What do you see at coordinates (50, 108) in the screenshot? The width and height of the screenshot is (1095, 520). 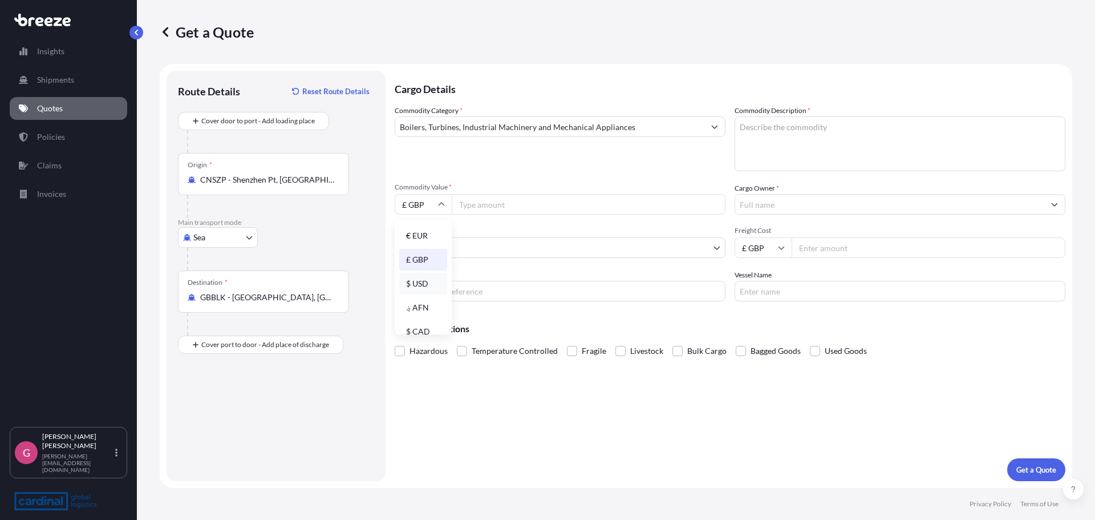 I see `p: Quotes` at bounding box center [50, 108].